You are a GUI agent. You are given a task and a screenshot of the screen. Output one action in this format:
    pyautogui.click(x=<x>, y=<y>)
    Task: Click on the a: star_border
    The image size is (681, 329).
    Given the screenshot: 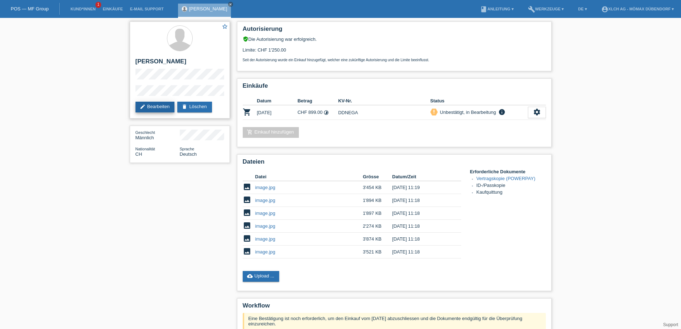 What is the action you would take?
    pyautogui.click(x=225, y=27)
    